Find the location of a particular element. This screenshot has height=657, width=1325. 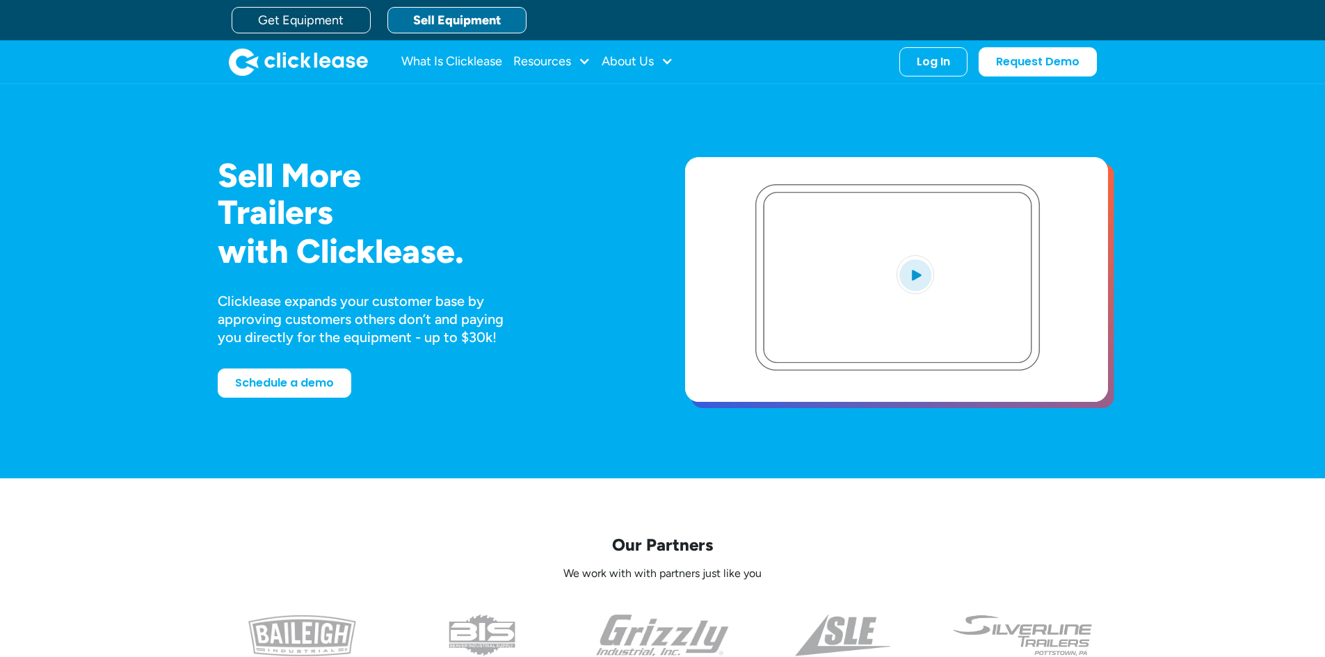

a: Get Equipment is located at coordinates (301, 20).